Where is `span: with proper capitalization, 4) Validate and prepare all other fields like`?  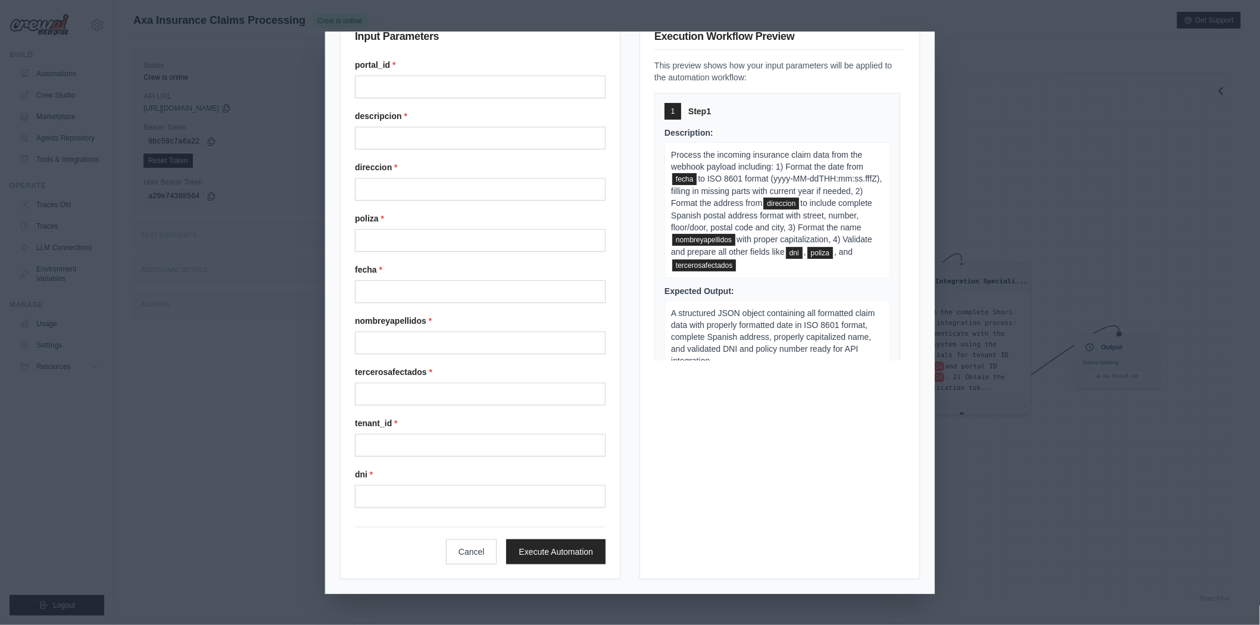 span: with proper capitalization, 4) Validate and prepare all other fields like is located at coordinates (772, 245).